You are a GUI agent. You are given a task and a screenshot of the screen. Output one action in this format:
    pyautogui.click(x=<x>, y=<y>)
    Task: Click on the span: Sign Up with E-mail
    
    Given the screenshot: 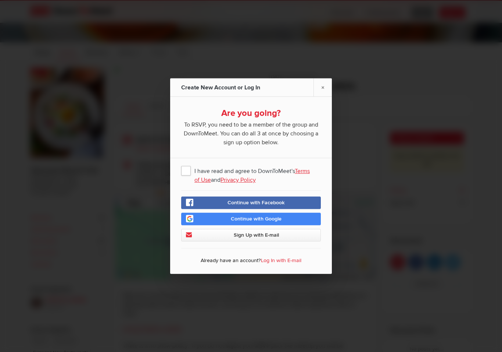 What is the action you would take?
    pyautogui.click(x=256, y=235)
    